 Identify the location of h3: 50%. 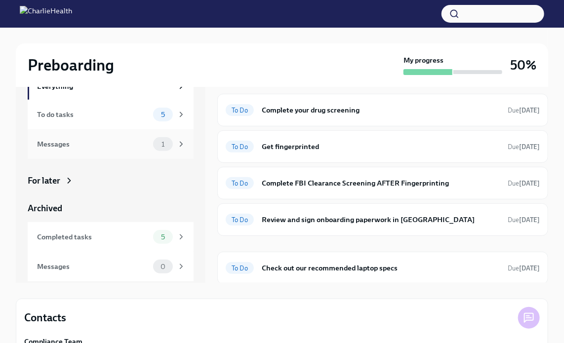
(523, 65).